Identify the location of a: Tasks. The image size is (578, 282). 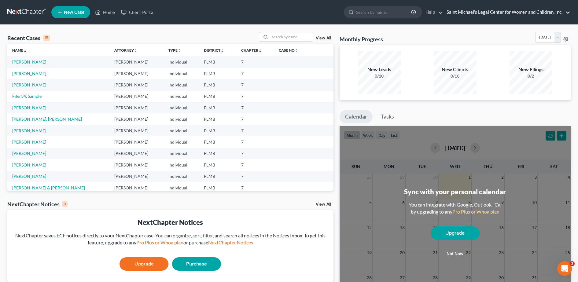
(387, 117).